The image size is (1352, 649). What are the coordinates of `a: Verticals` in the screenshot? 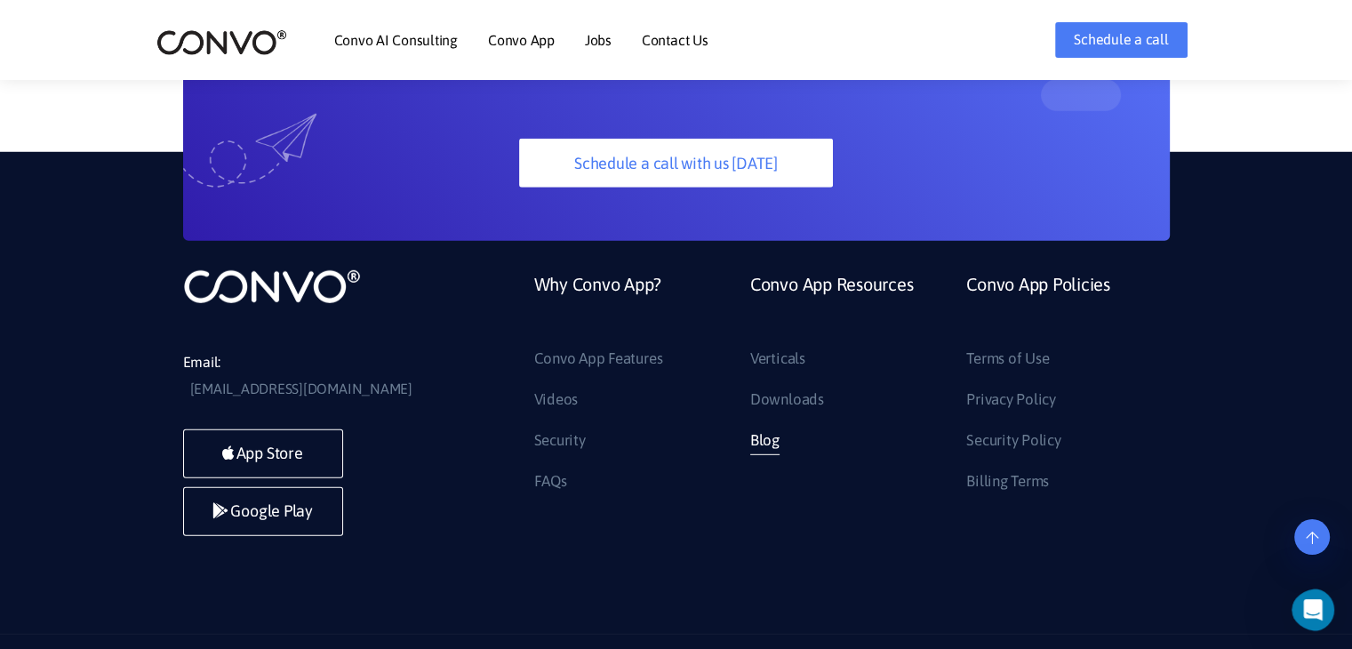 It's located at (778, 359).